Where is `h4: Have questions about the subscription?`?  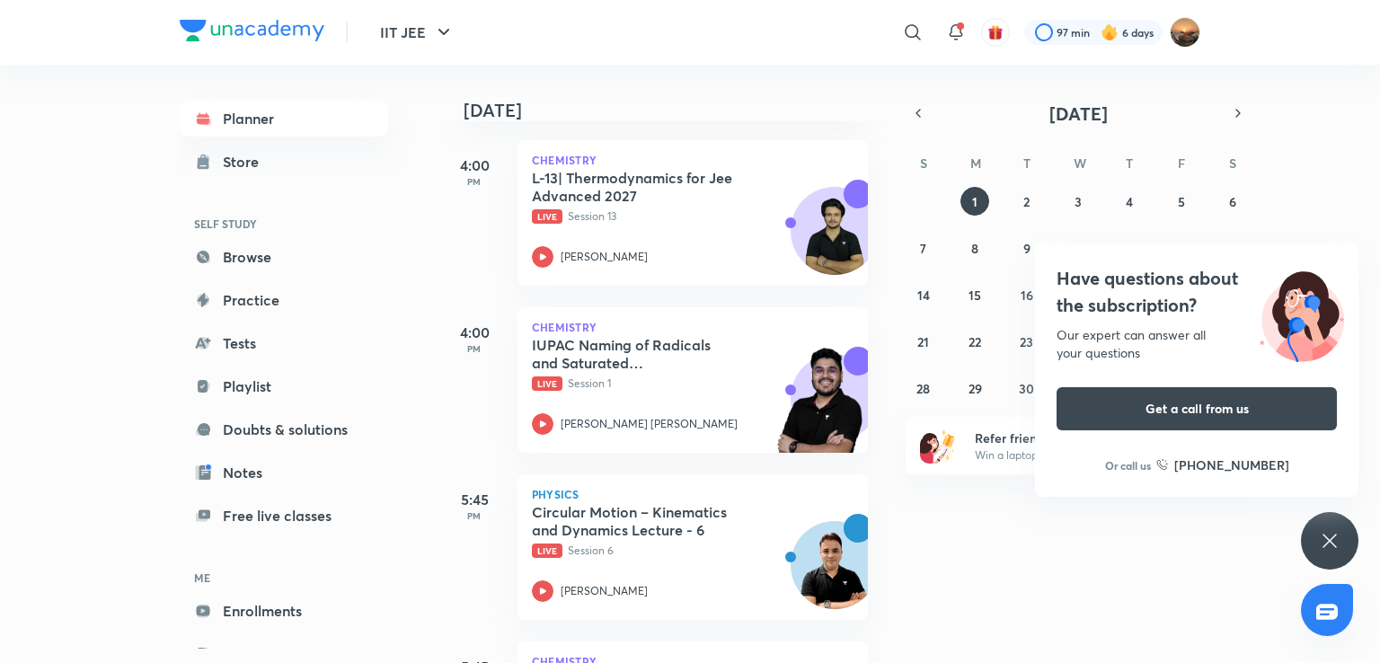 h4: Have questions about the subscription? is located at coordinates (1197, 292).